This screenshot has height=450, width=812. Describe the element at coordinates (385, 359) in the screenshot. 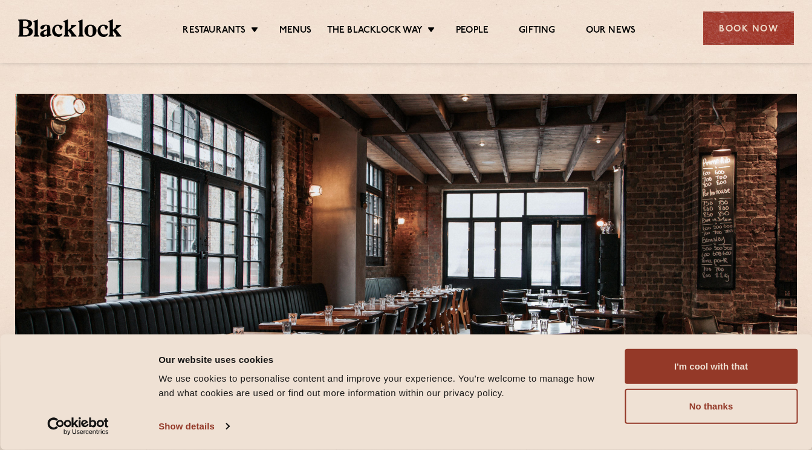

I see `div: Our website uses cookies` at that location.